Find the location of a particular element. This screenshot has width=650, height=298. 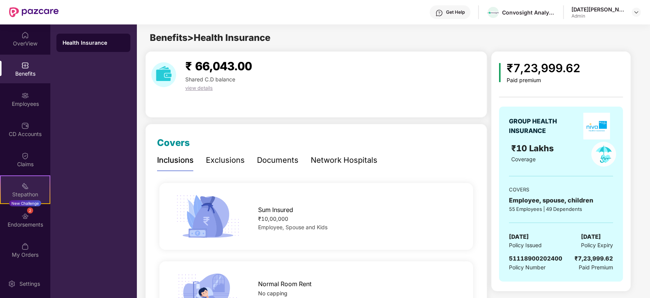

span: Policy Issued is located at coordinates (526, 245).